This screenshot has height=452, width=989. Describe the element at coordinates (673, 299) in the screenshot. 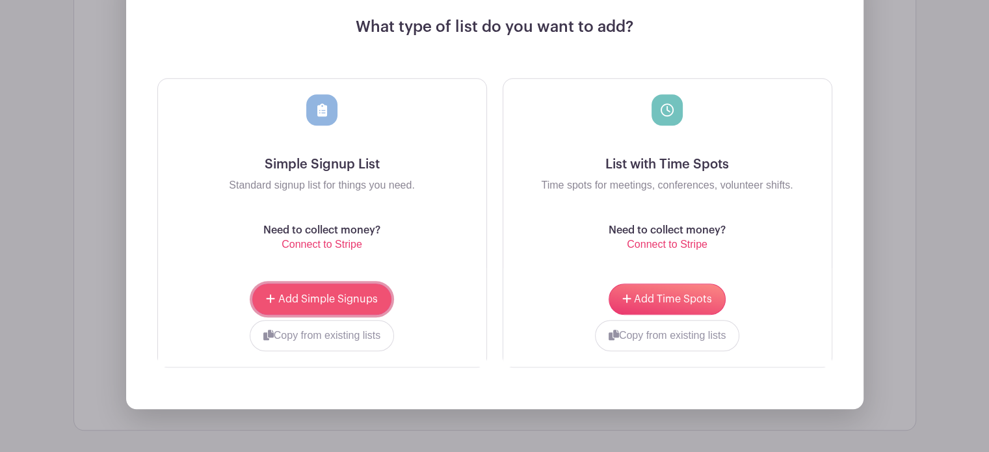

I see `span: Add Time Spots` at that location.